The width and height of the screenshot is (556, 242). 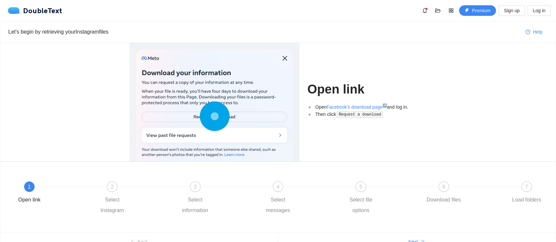 I want to click on span: Sign up, so click(x=512, y=11).